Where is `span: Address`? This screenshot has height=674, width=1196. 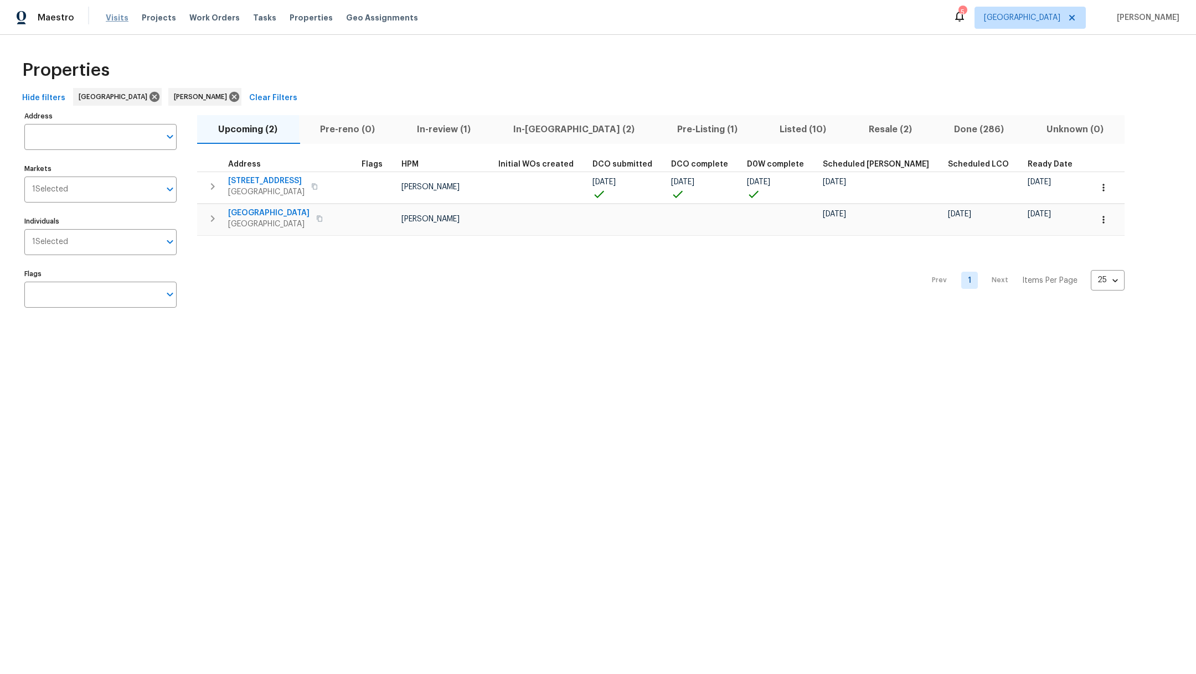
span: Address is located at coordinates (244, 164).